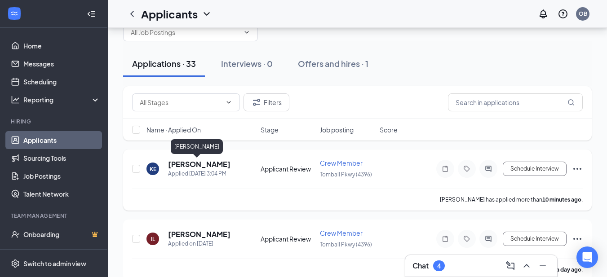  What do you see at coordinates (185, 32) in the screenshot?
I see `input: All Job Postings` at bounding box center [185, 32].